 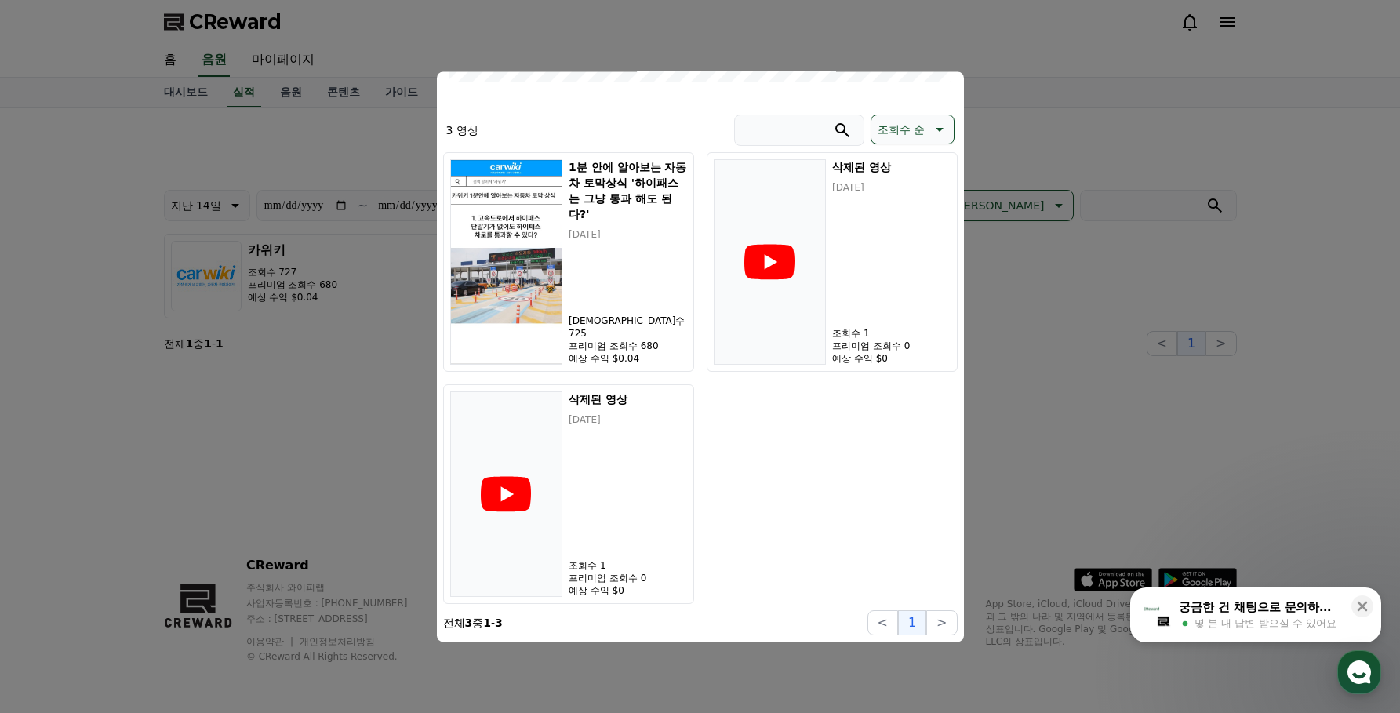 I want to click on p: 조회수 순, so click(x=901, y=129).